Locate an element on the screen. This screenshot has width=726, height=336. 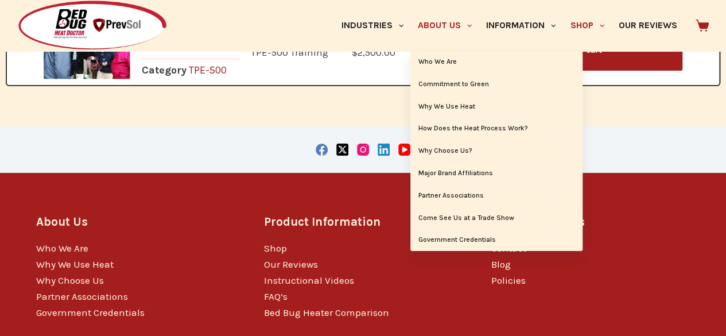
a: FAQ’s is located at coordinates (275, 296).